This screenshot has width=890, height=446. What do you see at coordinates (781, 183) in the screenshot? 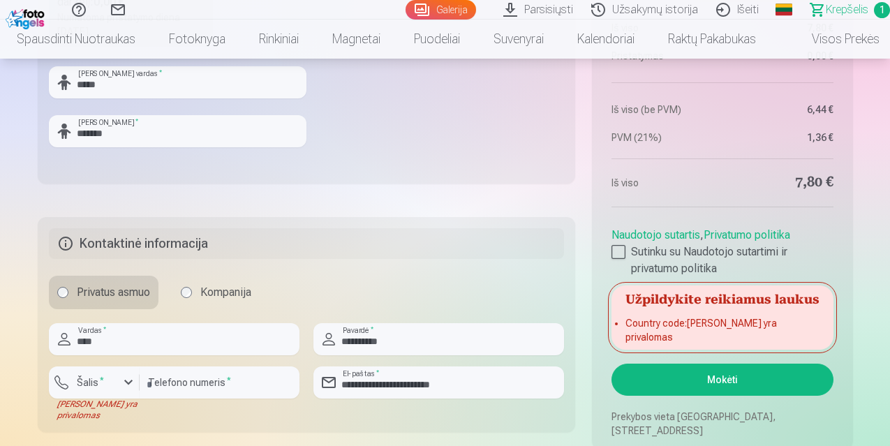
I see `dd: 7,80 €` at bounding box center [781, 183].